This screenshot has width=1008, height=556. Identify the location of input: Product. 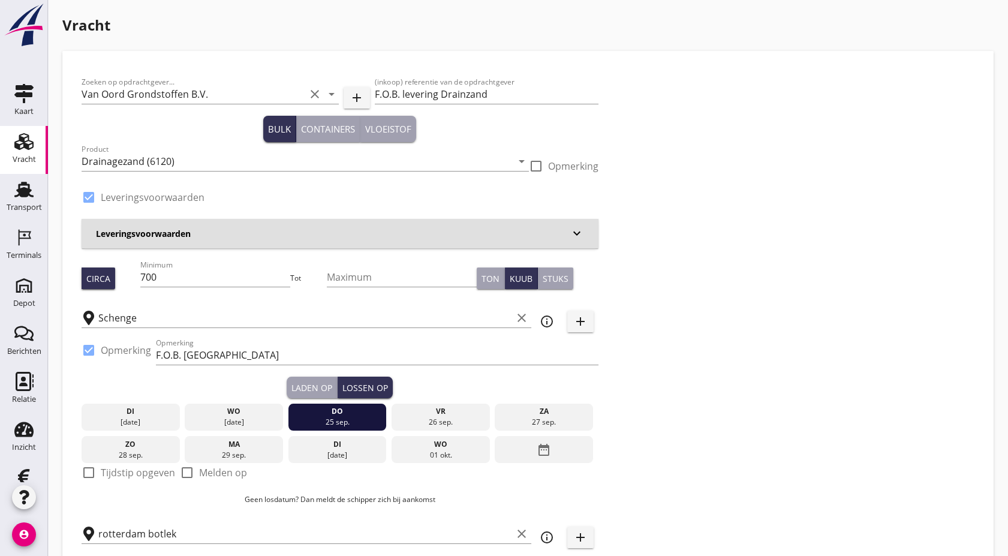
(297, 161).